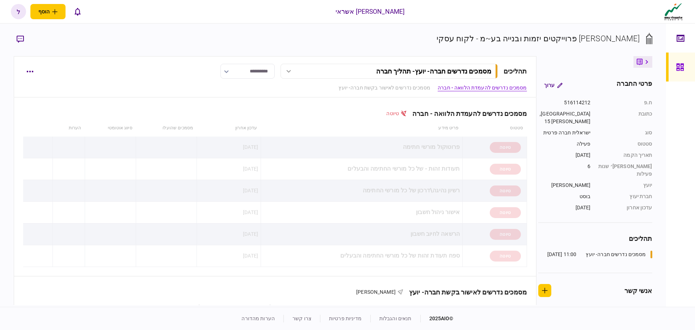 The width and height of the screenshot is (695, 330). What do you see at coordinates (553, 85) in the screenshot?
I see `button: ערוך` at bounding box center [553, 85].